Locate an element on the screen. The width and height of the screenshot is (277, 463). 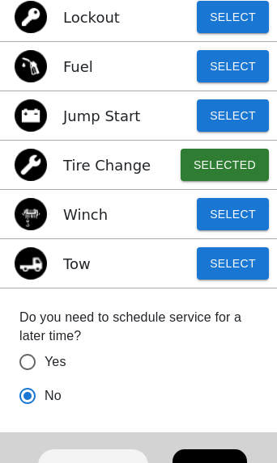
span: Yes is located at coordinates (55, 362).